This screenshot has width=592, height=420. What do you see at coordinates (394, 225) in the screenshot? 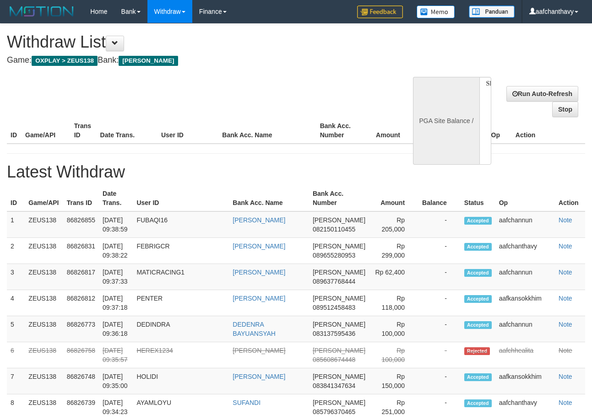
I see `td: Rp 205,000` at bounding box center [394, 225].